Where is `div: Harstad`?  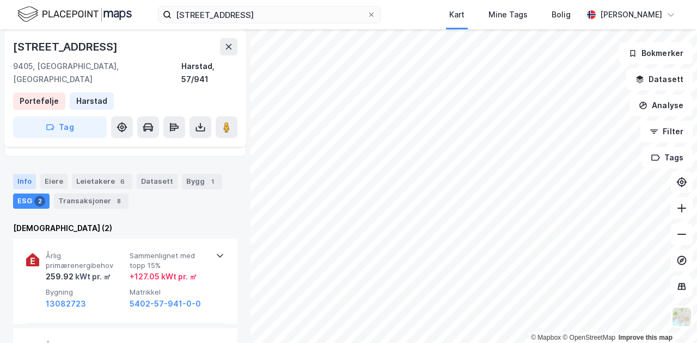 div: Harstad is located at coordinates (91, 101).